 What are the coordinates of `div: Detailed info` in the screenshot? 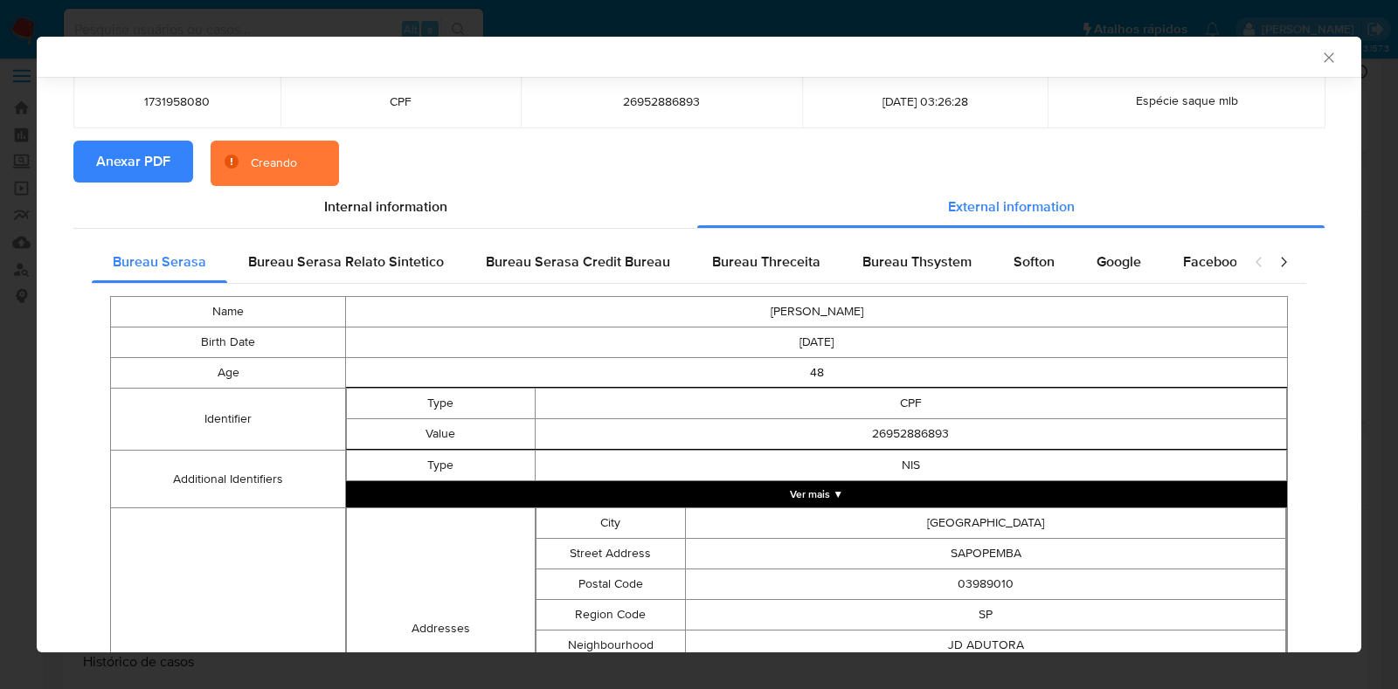 It's located at (699, 207).